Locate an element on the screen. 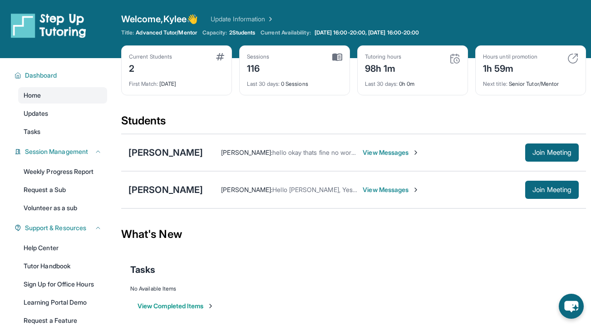 This screenshot has height=326, width=591. span: Current Availability: is located at coordinates (285, 33).